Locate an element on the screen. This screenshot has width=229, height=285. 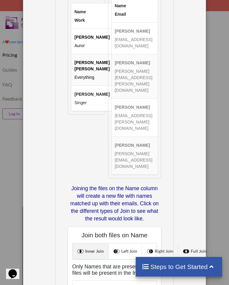
td: Auror is located at coordinates (92, 46).